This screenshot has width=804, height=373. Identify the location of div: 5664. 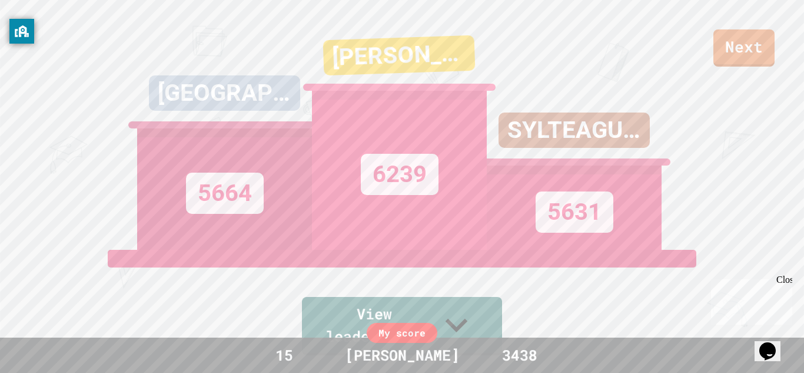
(225, 193).